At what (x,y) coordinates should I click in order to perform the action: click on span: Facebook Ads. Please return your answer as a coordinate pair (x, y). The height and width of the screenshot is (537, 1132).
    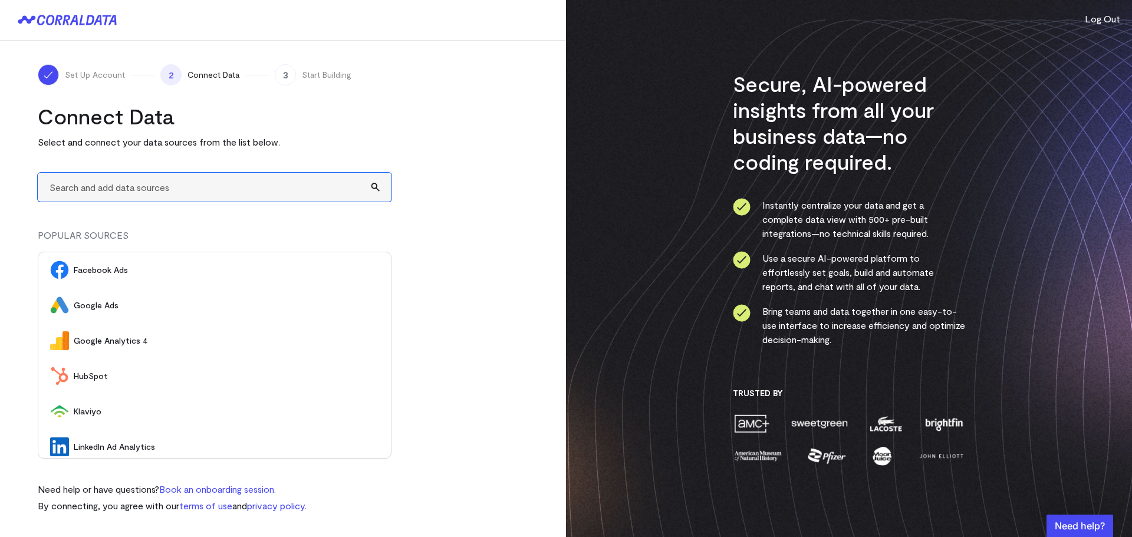
    Looking at the image, I should click on (226, 270).